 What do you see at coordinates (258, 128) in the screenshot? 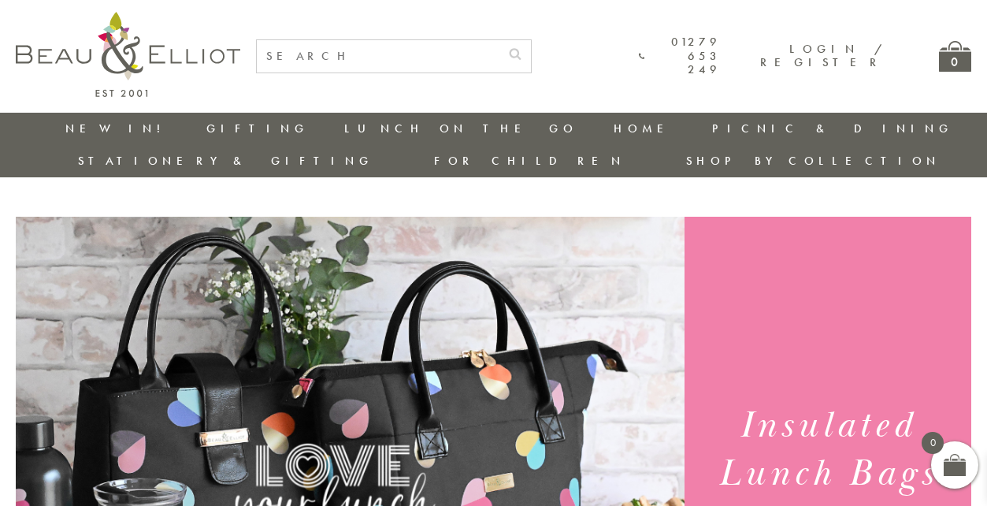
I see `a: Gifting` at bounding box center [258, 128].